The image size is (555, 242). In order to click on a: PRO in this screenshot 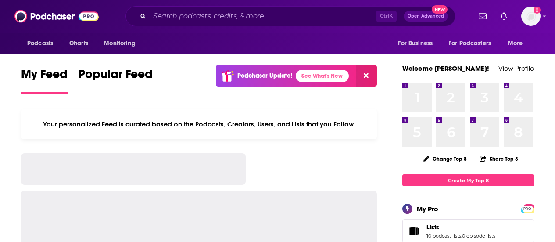, I will do `click(527, 208)`.